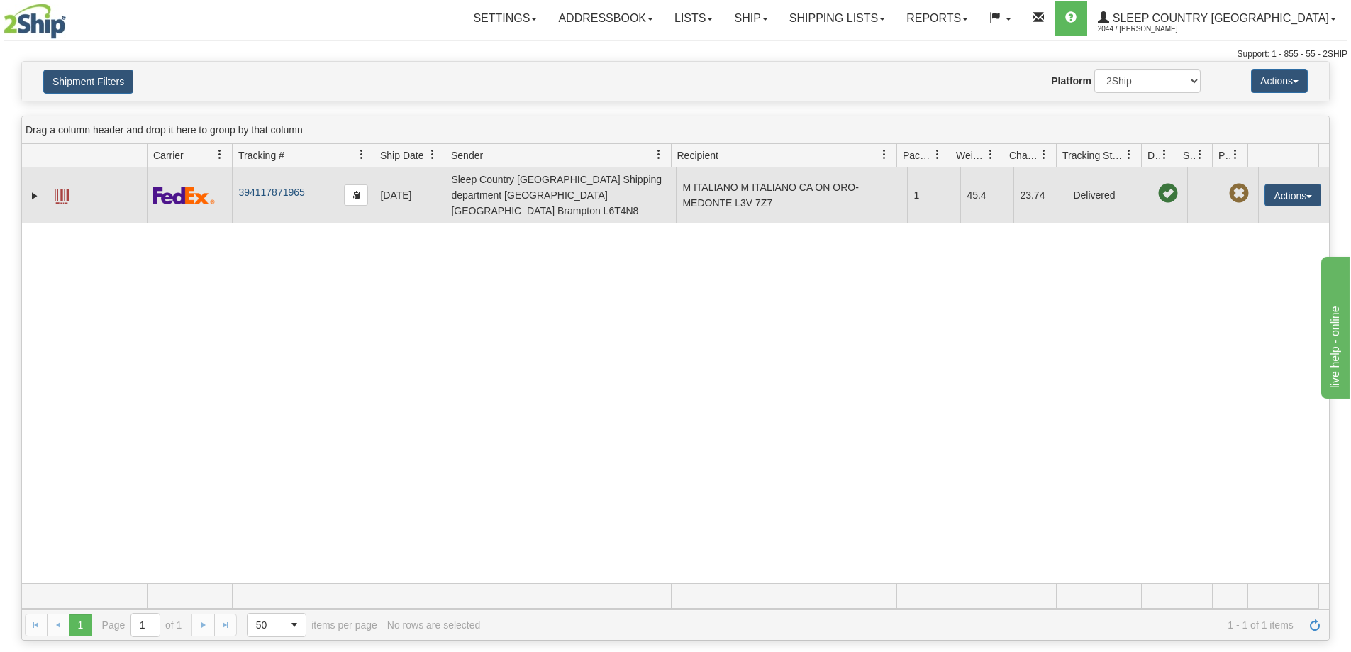  Describe the element at coordinates (987, 195) in the screenshot. I see `td: 45.4` at that location.